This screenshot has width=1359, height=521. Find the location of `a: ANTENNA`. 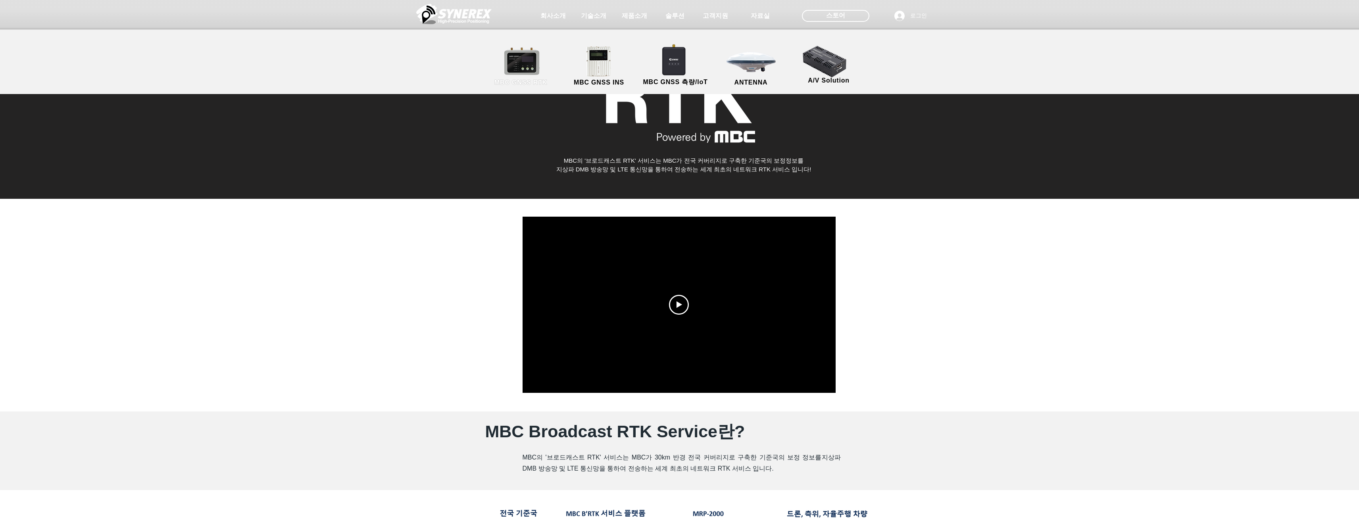

a: ANTENNA is located at coordinates (751, 66).